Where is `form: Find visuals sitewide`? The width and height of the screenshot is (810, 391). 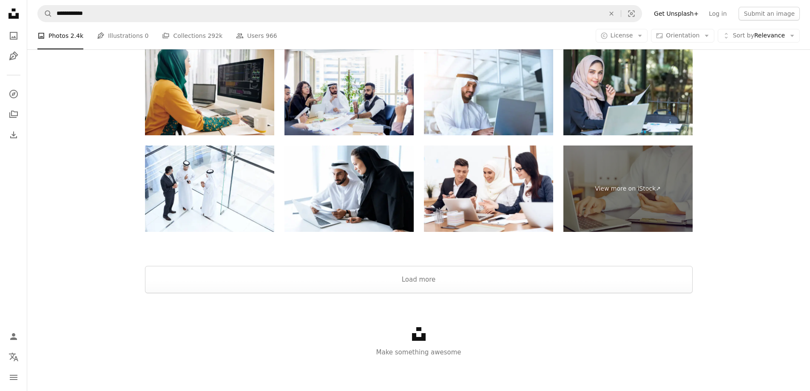
form: Find visuals sitewide is located at coordinates (340, 14).